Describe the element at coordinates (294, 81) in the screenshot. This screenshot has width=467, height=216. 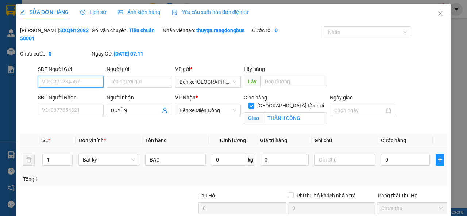
I see `input: Dọc đường` at that location.